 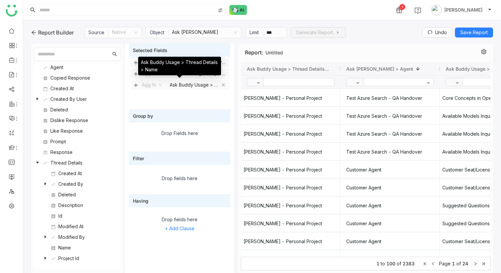 I want to click on div: Copied Response, so click(x=77, y=78).